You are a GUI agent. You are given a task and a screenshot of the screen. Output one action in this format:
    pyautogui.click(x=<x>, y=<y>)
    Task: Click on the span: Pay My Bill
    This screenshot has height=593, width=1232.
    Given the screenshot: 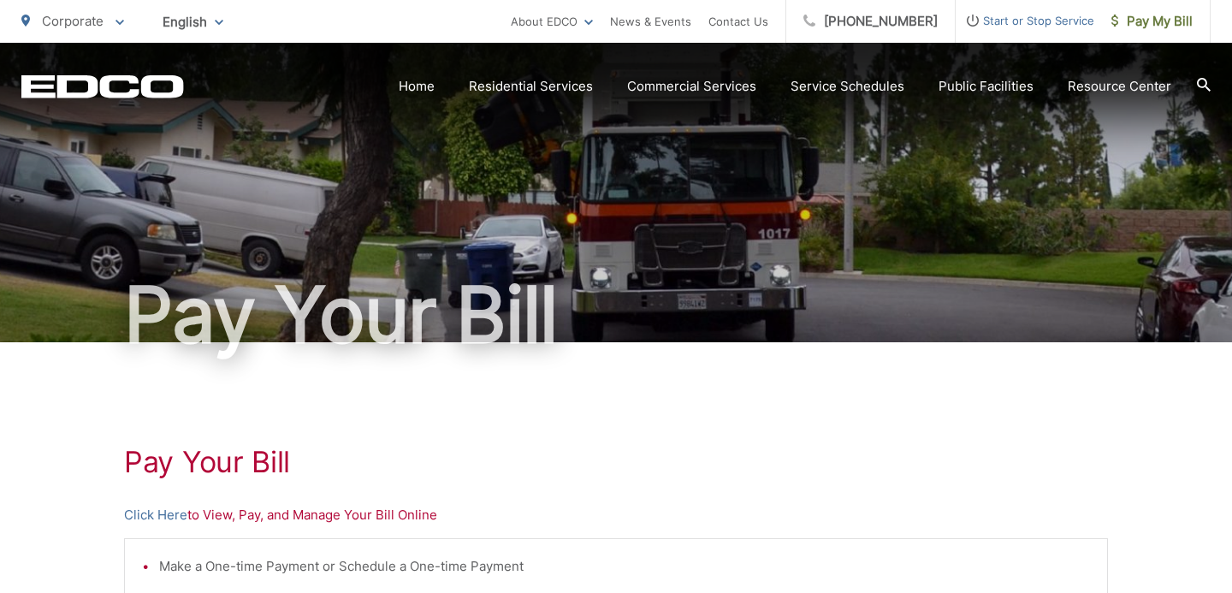 What is the action you would take?
    pyautogui.click(x=1152, y=21)
    